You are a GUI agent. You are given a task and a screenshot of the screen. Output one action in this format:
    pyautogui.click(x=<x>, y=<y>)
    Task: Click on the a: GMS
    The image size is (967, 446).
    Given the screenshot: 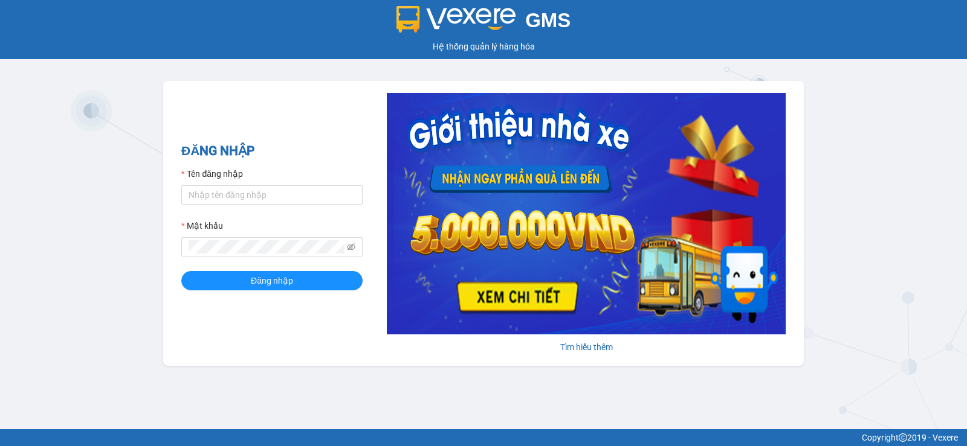 What is the action you would take?
    pyautogui.click(x=483, y=23)
    